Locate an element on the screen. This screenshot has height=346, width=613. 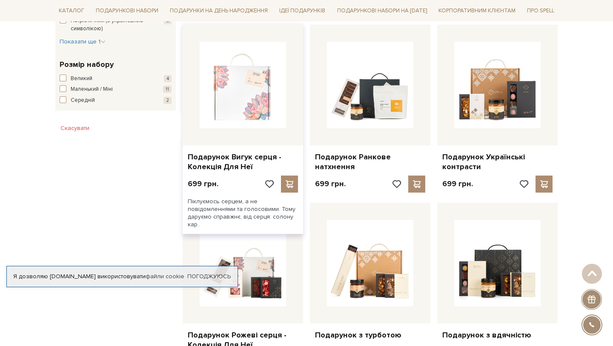
a: Подарунок Ранкове натхнення is located at coordinates (370, 162).